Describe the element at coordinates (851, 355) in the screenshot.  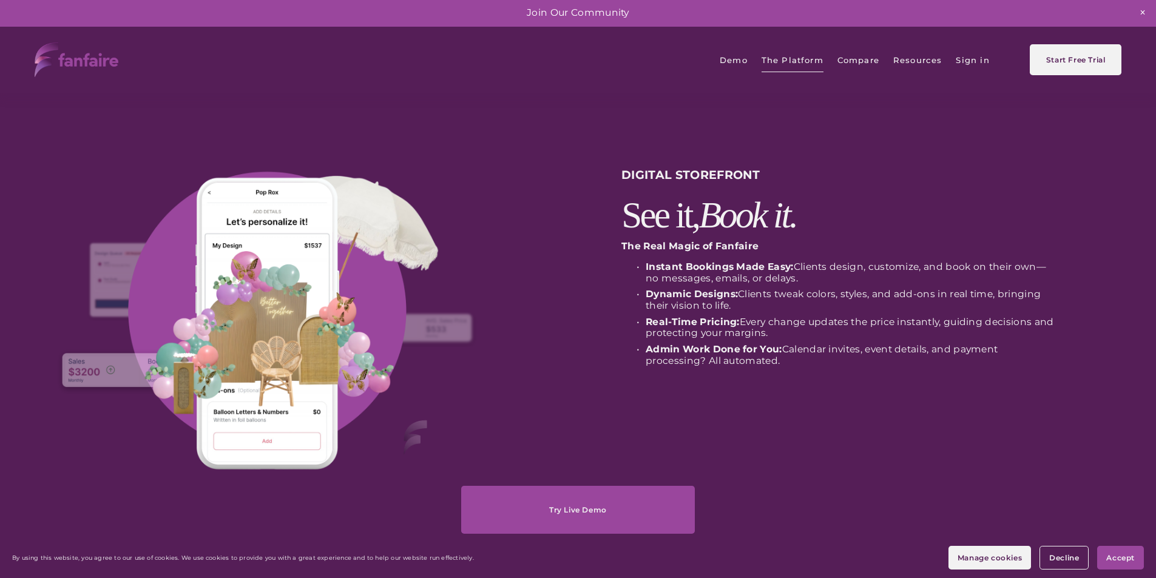
I see `p: Calendar invites, event details, and payment processing? All automated.` at that location.